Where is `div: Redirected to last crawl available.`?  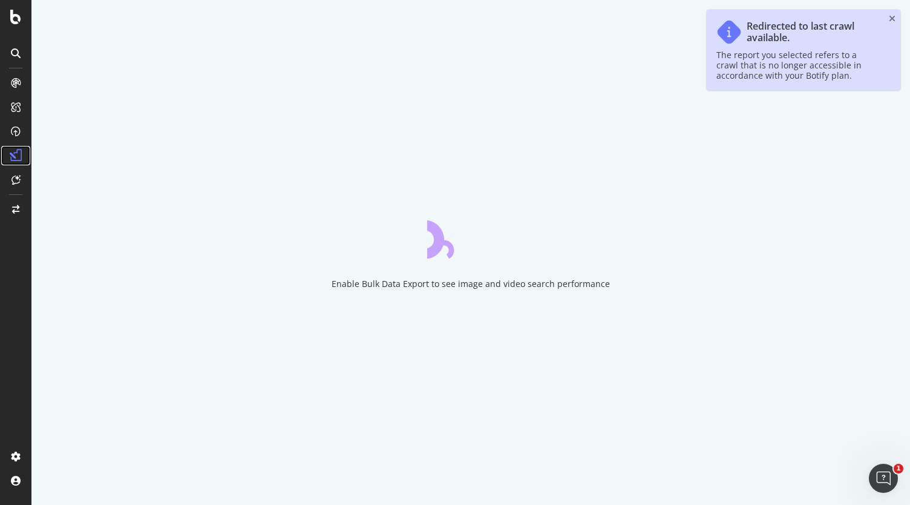
div: Redirected to last crawl available. is located at coordinates (813, 32).